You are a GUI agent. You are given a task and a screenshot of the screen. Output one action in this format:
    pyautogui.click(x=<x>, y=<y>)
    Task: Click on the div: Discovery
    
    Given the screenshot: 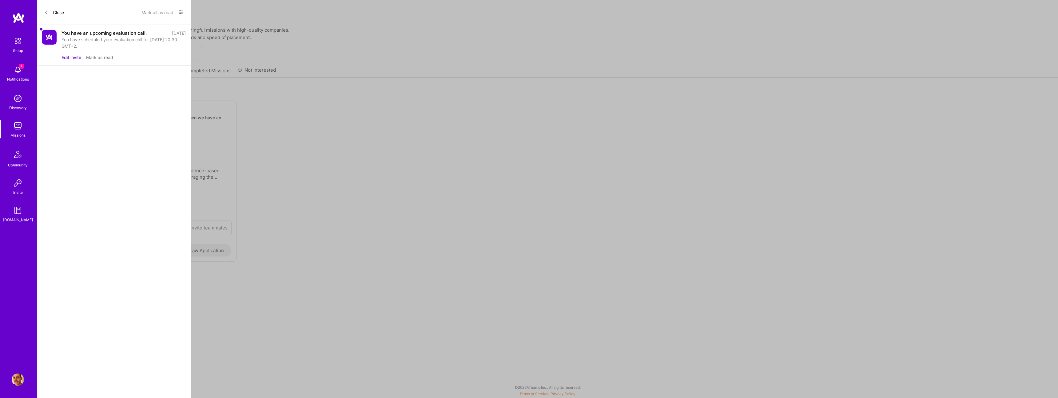 What is the action you would take?
    pyautogui.click(x=18, y=108)
    